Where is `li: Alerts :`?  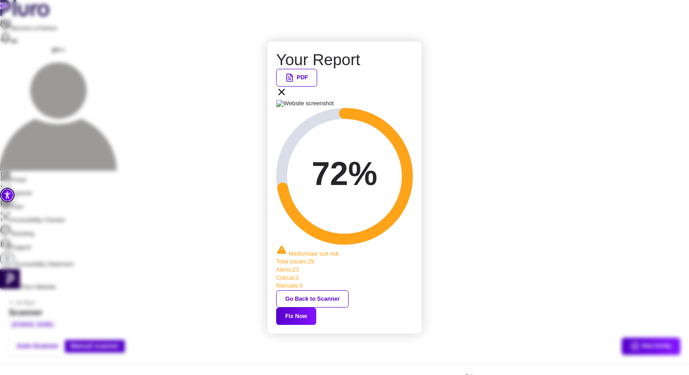 li: Alerts : is located at coordinates (344, 270).